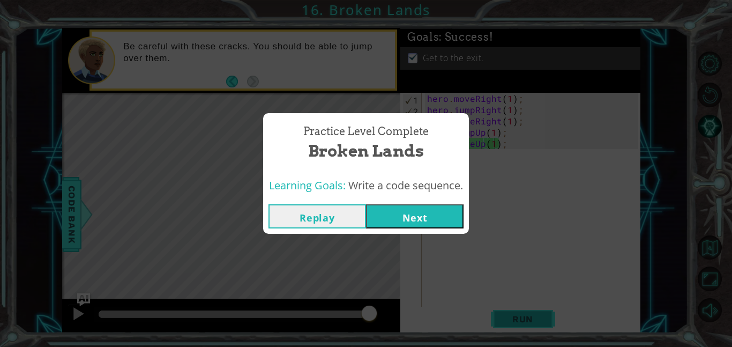  What do you see at coordinates (406, 185) in the screenshot?
I see `span: Write a code sequence.` at bounding box center [406, 185].